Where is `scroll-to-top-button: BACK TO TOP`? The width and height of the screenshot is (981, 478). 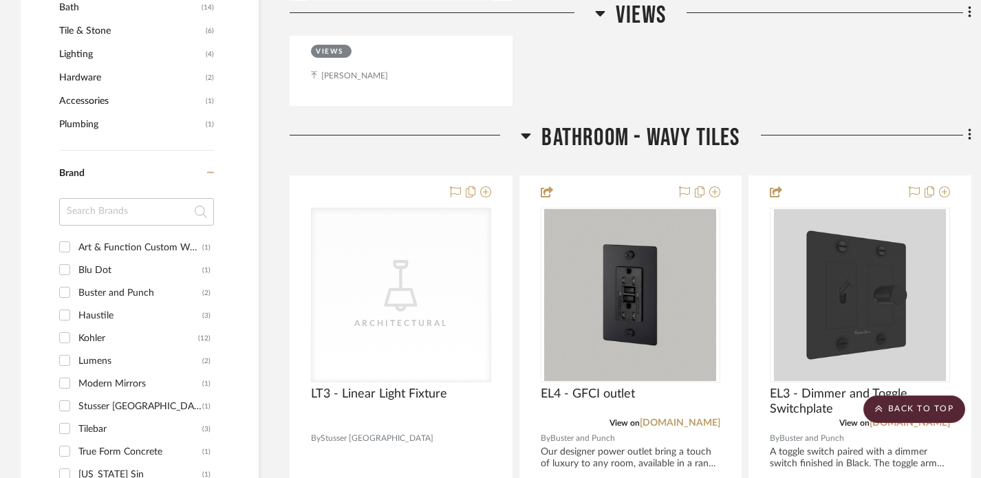
scroll-to-top-button: BACK TO TOP is located at coordinates (915, 410).